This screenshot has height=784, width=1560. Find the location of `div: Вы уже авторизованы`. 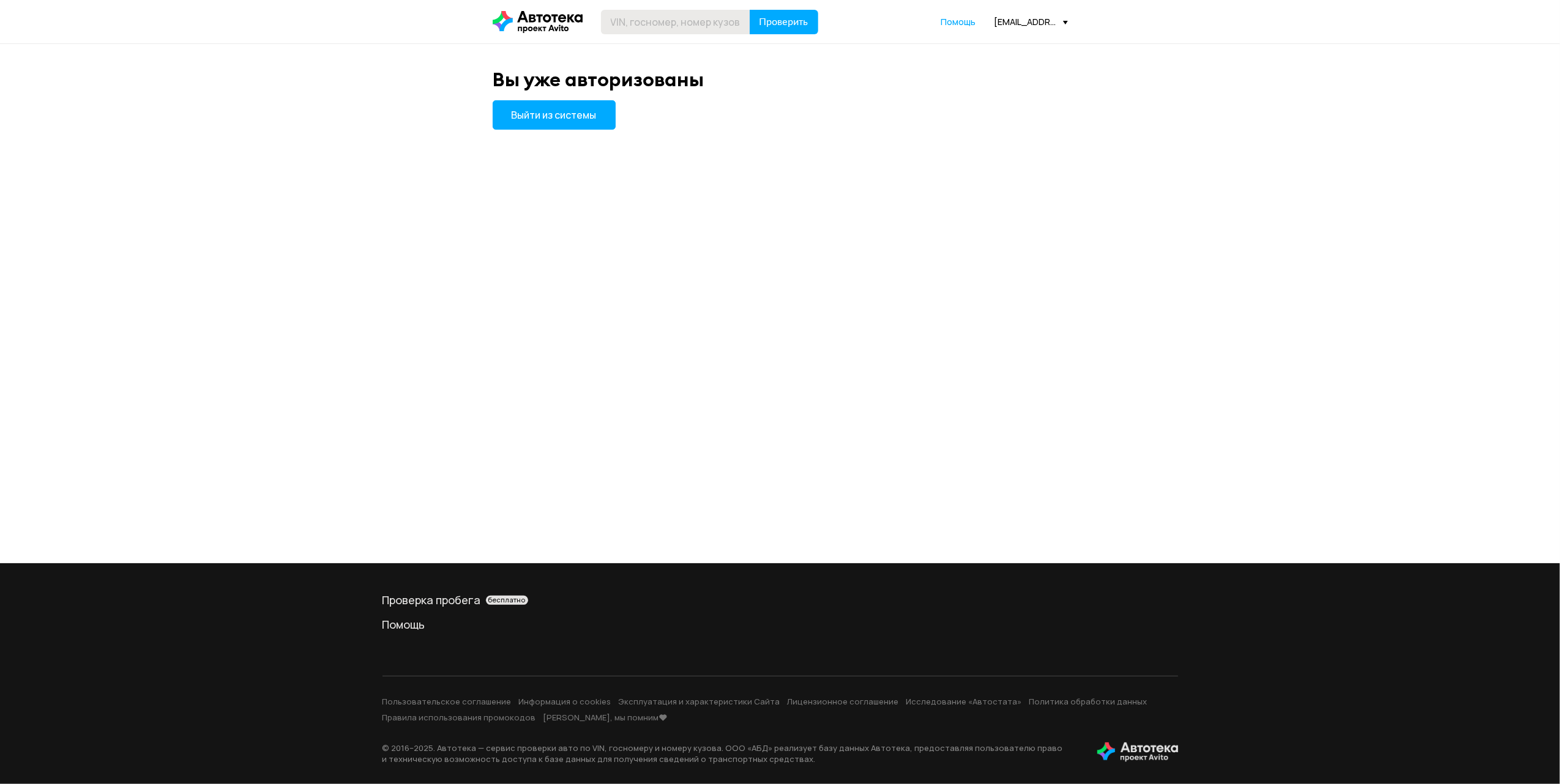

div: Вы уже авторизованы is located at coordinates (780, 80).